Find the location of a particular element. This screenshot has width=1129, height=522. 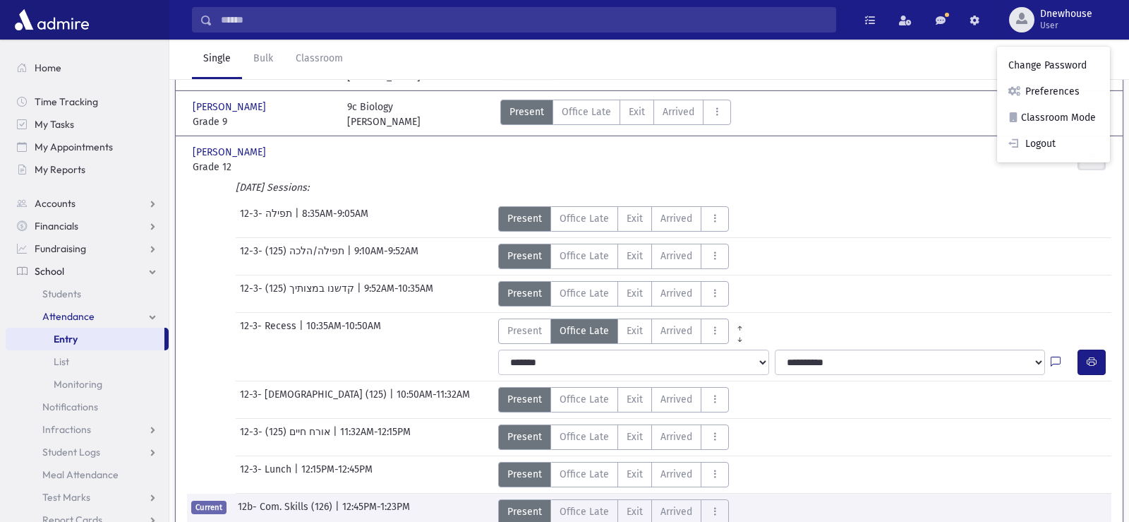

a: Infractions is located at coordinates (87, 429).